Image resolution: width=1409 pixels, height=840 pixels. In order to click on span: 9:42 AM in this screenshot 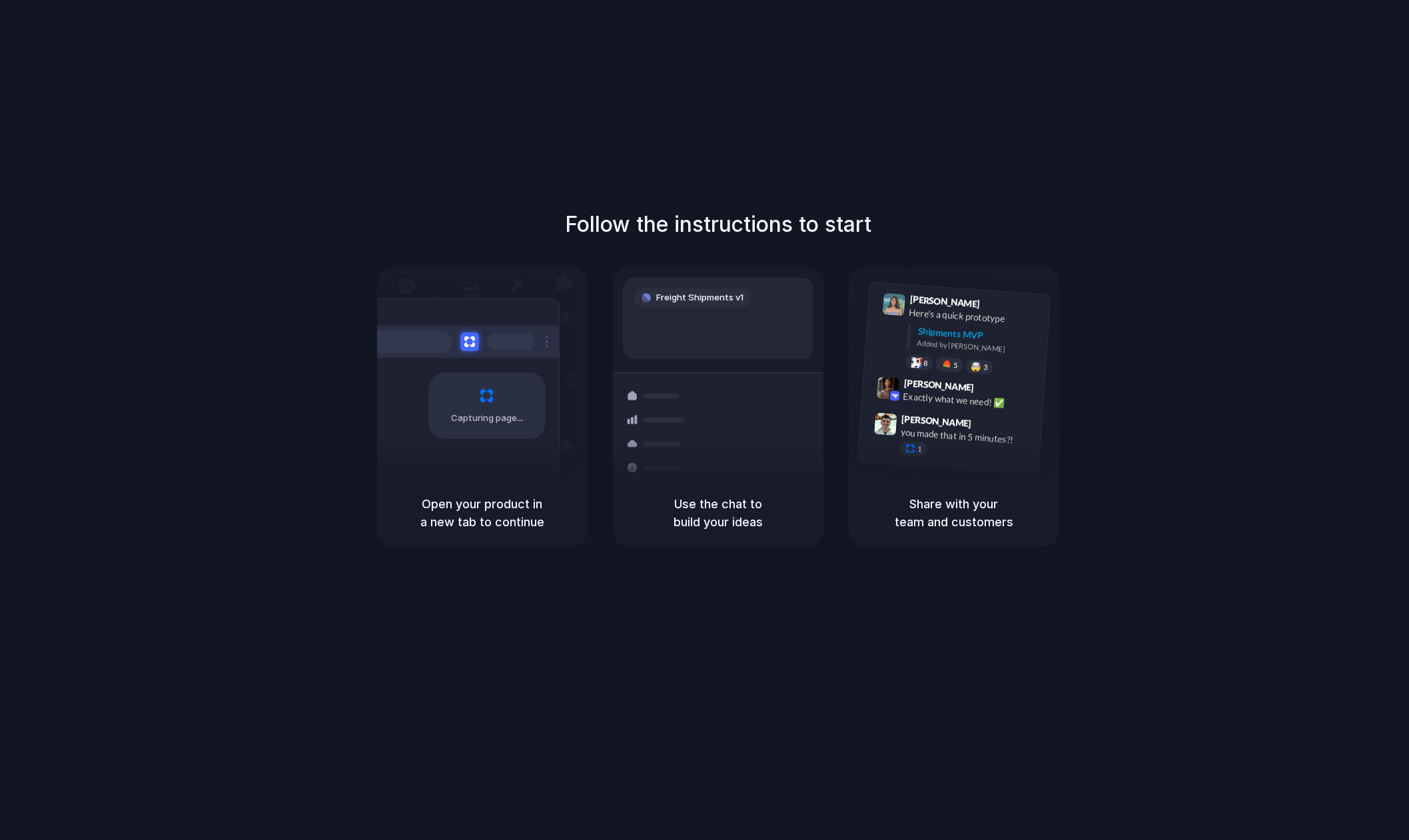, I will do `click(991, 390)`.